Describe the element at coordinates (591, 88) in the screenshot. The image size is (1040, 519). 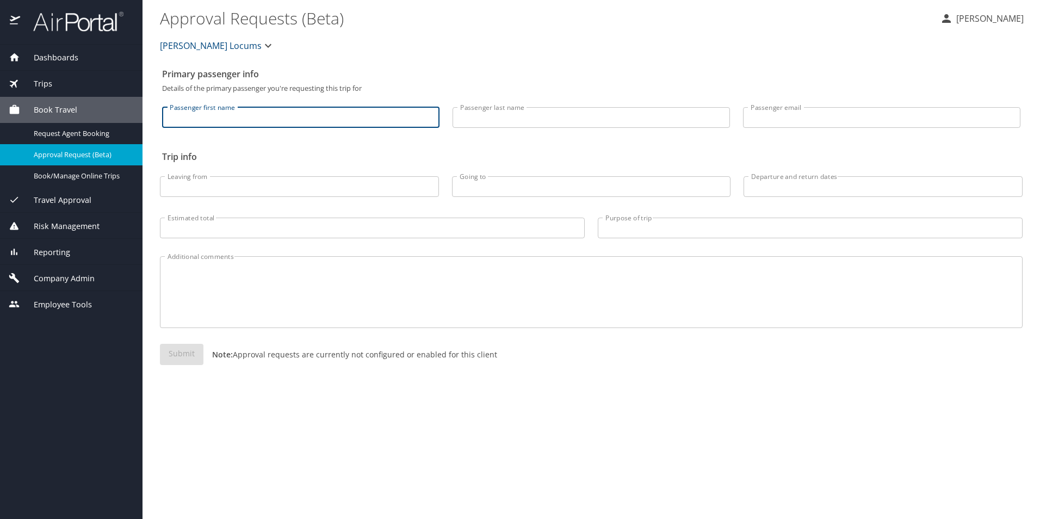
I see `p: Details of the primary passenger you're requesting this trip for` at that location.